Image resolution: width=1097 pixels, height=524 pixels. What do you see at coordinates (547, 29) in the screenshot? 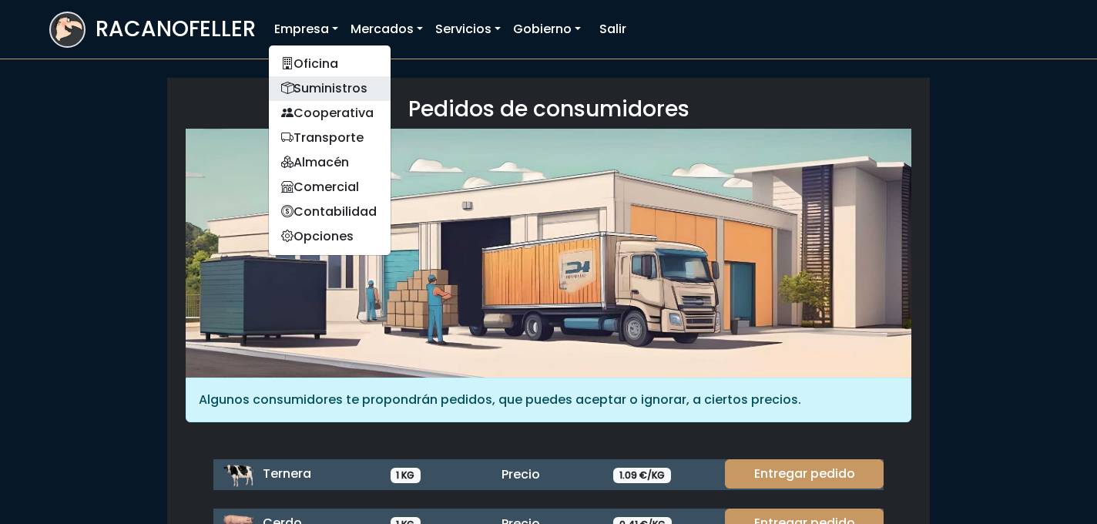
I see `a: Gobierno` at bounding box center [547, 29].